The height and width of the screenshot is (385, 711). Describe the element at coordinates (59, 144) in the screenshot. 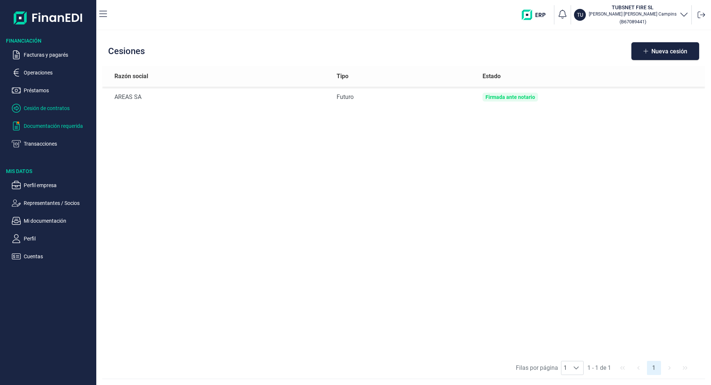

I see `p: Transacciones` at that location.